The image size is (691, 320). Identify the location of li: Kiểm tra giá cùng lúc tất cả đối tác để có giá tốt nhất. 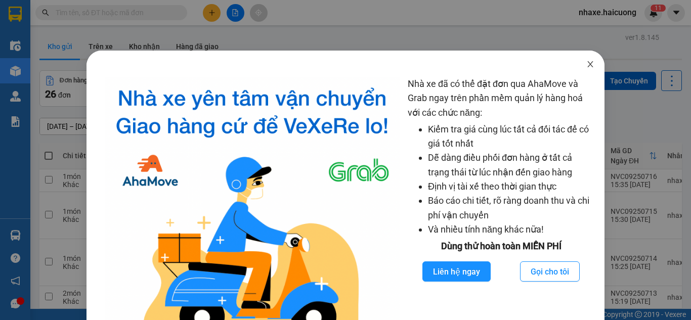
(511, 137).